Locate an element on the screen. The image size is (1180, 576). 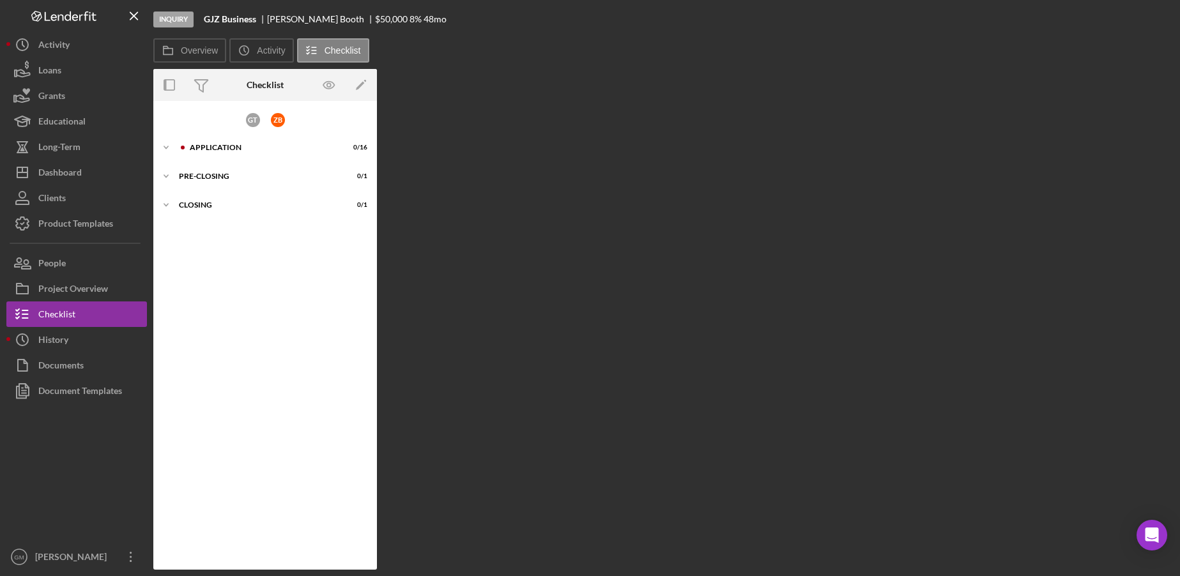
div: 8 % is located at coordinates (415, 19).